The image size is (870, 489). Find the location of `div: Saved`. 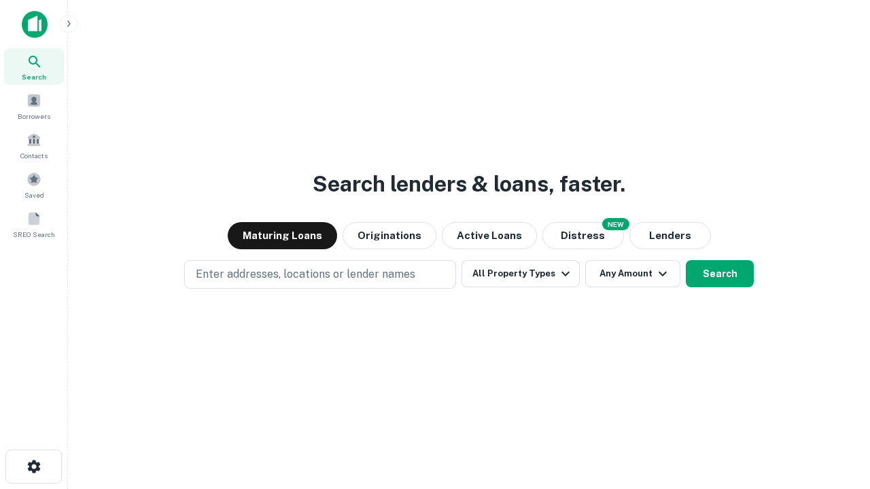

div: Saved is located at coordinates (34, 185).